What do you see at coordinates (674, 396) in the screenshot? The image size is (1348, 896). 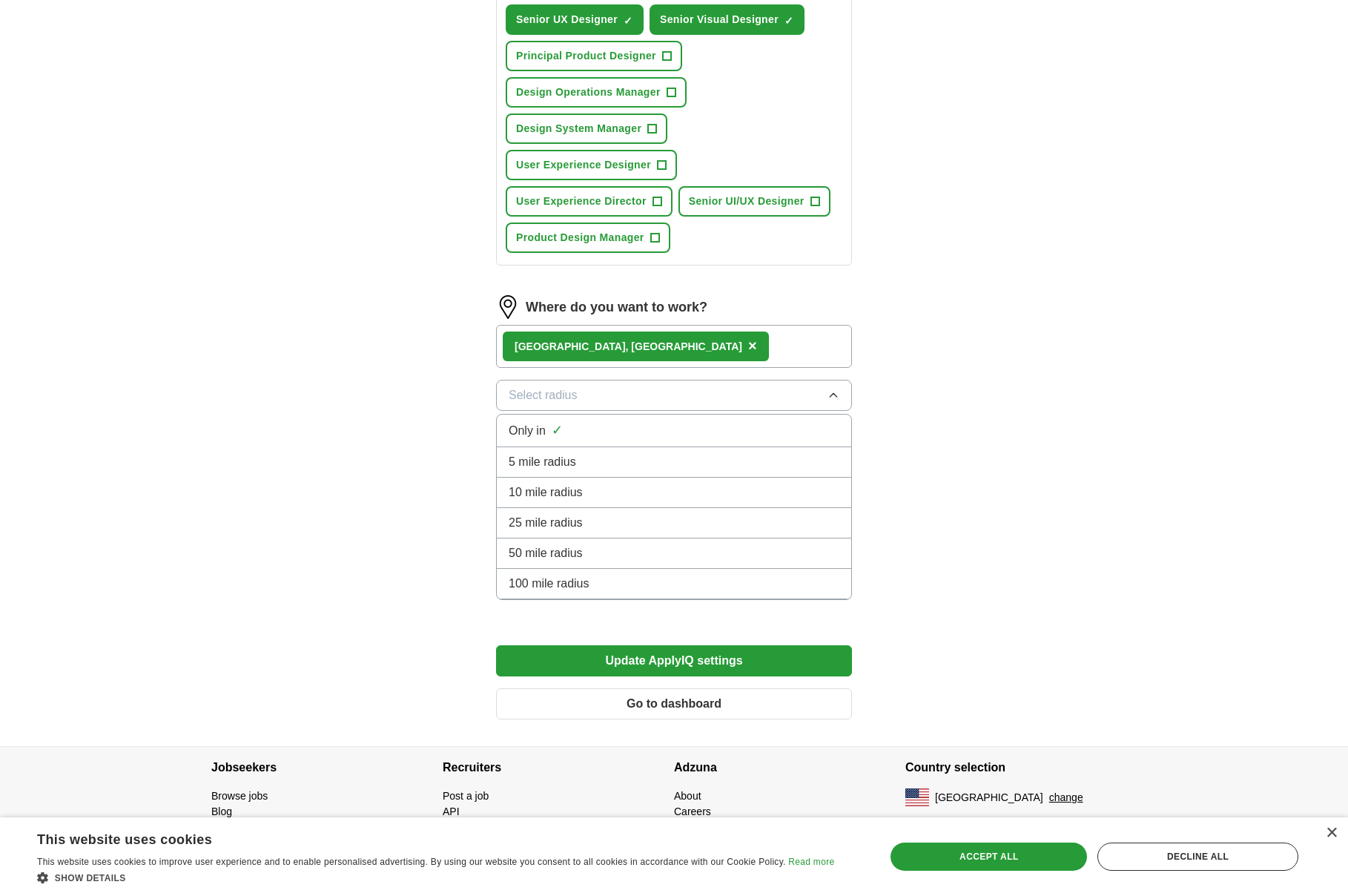 I see `button: Select radius` at bounding box center [674, 396].